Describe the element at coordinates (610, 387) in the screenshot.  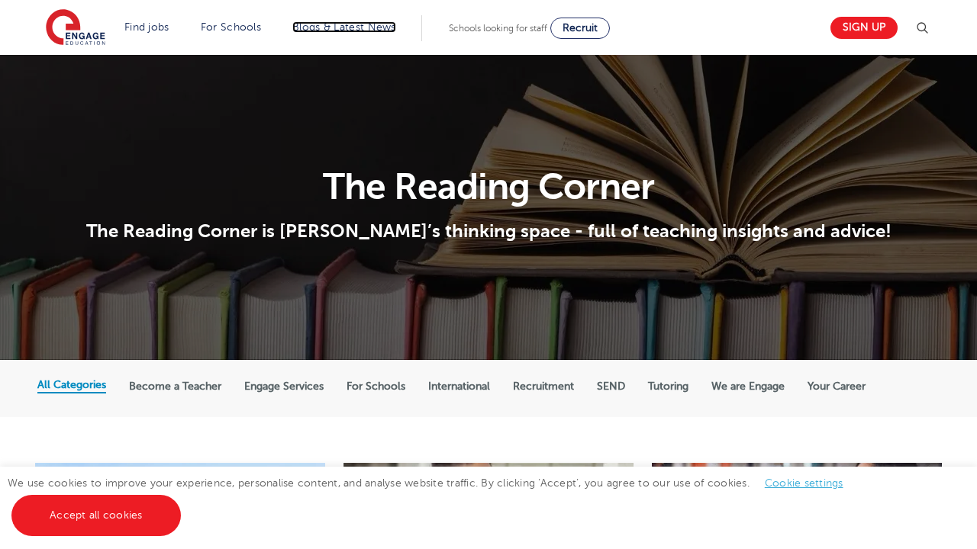
I see `label: SEND` at that location.